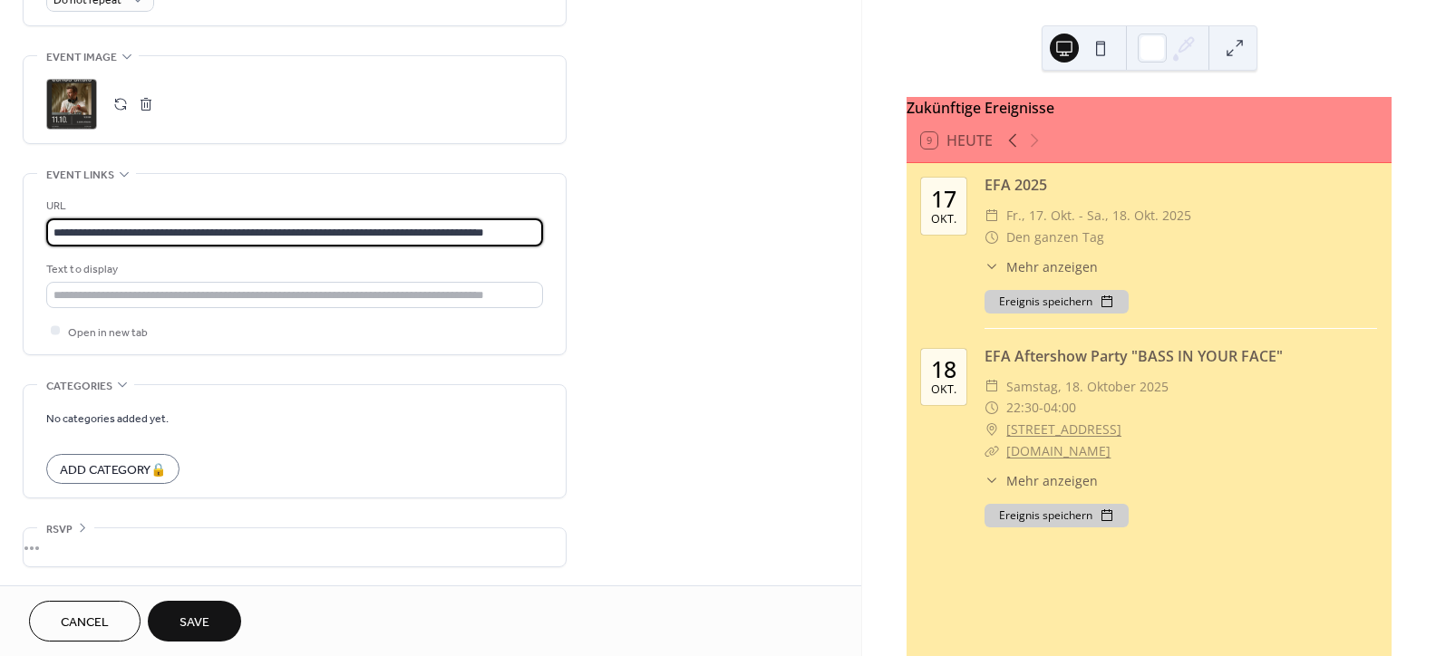 The width and height of the screenshot is (1436, 656). I want to click on div: Zukünftige Ereignisse, so click(1149, 108).